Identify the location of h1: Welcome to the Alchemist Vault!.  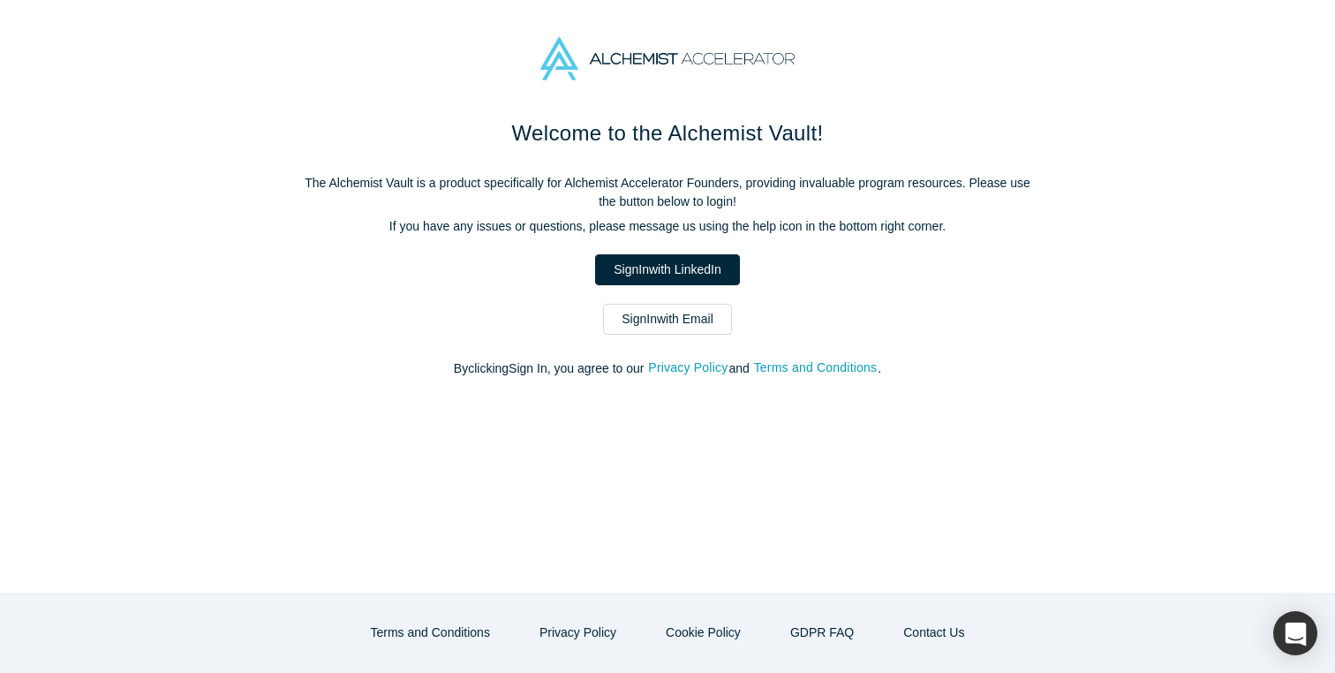
(667, 133).